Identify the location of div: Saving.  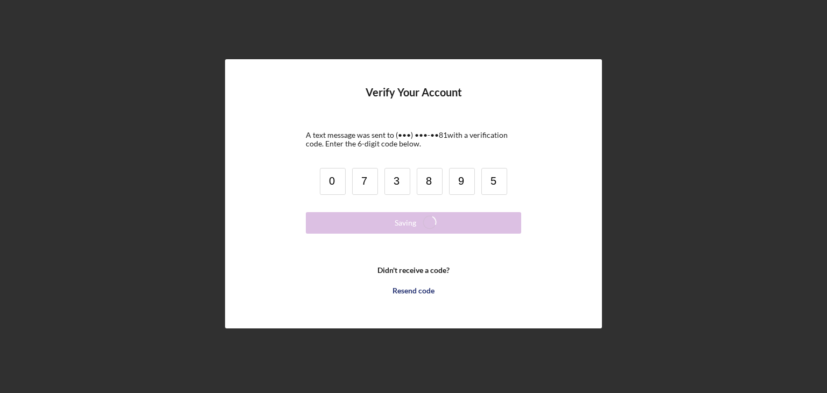
(405, 223).